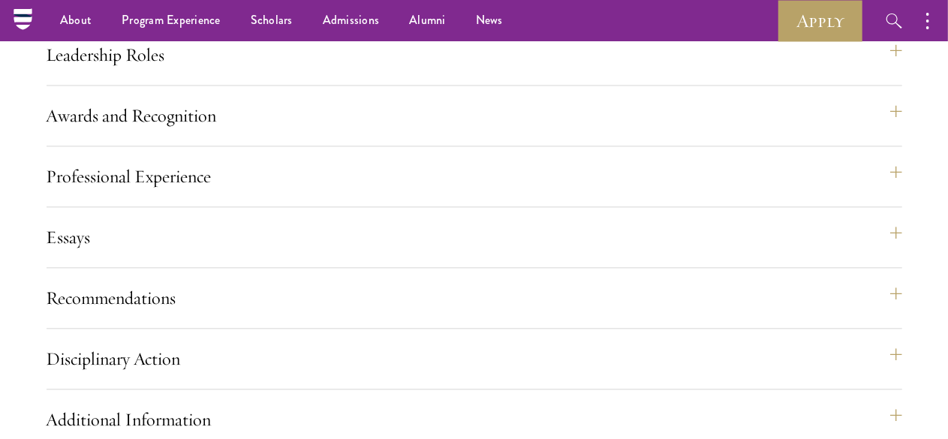 This screenshot has height=439, width=948. Describe the element at coordinates (474, 176) in the screenshot. I see `button: Professional Experience` at that location.